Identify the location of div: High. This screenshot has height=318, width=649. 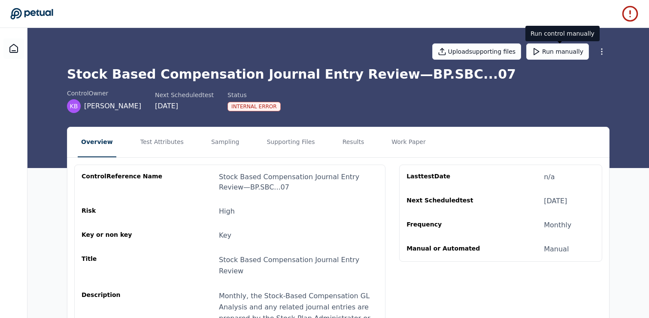
(227, 211).